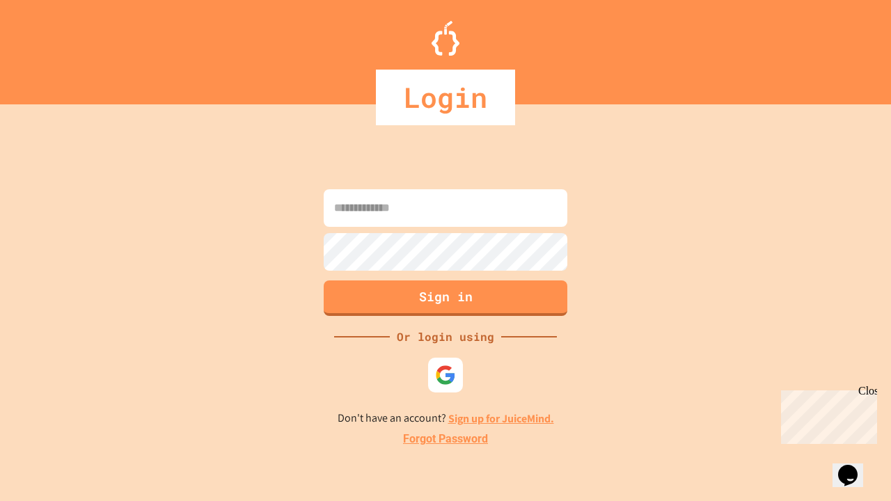  I want to click on img: google-icon.svg, so click(445, 375).